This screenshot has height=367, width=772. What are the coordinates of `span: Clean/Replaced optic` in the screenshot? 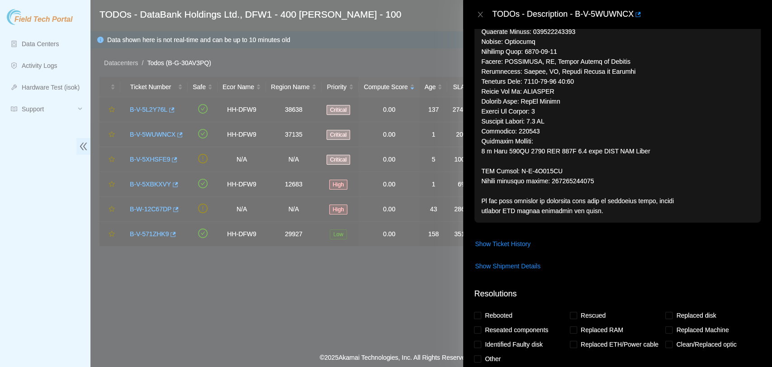 It's located at (706, 344).